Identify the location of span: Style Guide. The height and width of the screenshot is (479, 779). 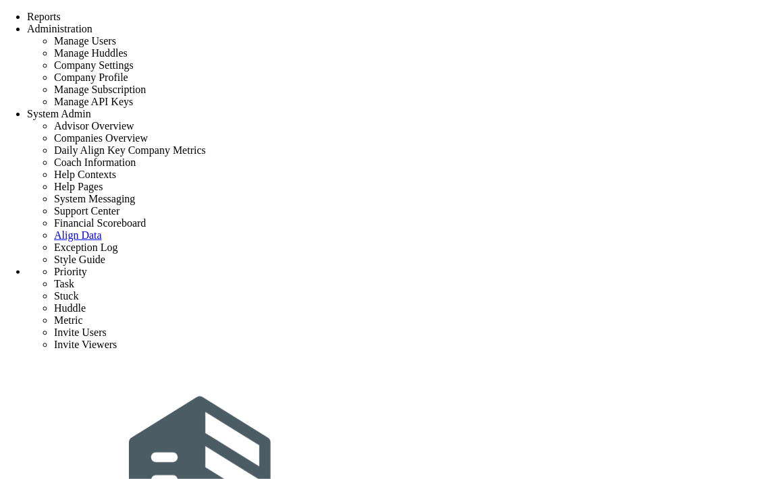
(80, 259).